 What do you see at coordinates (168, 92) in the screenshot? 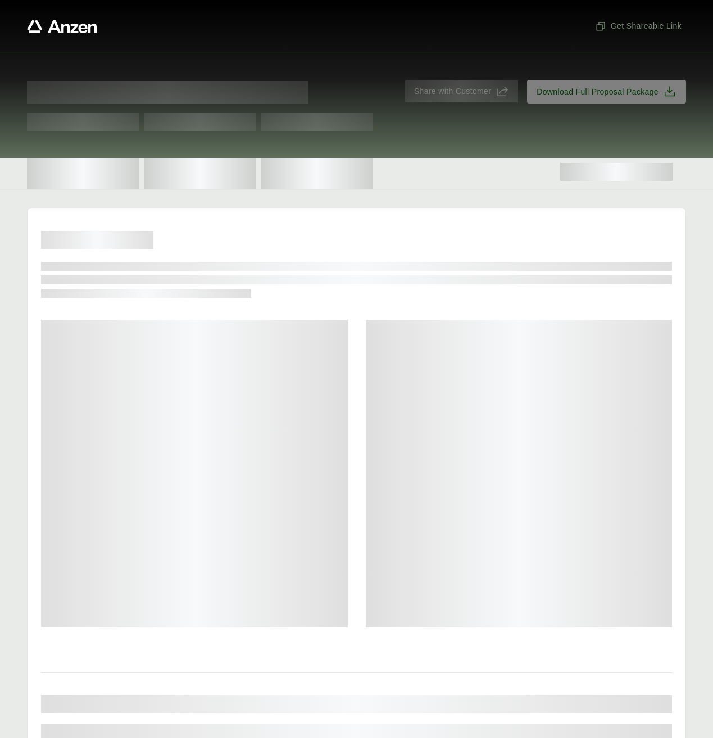
I see `span: Proposal for` at bounding box center [168, 92].